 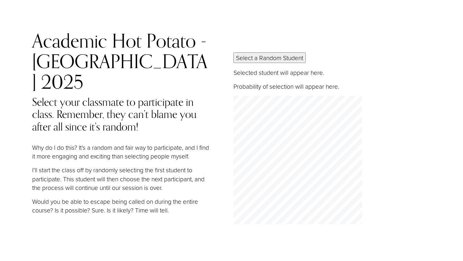 What do you see at coordinates (122, 206) in the screenshot?
I see `p: Would you be able to escape being called on during the entire course? Is it possible? Sure. Is it...` at bounding box center [122, 206].